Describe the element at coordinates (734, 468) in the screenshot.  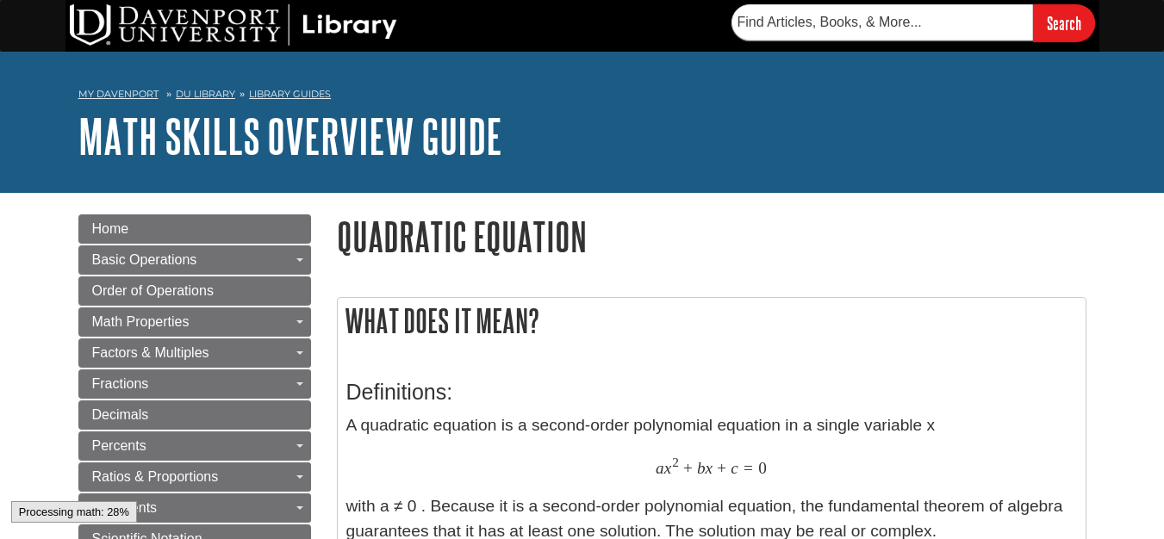
I see `span: c` at that location.